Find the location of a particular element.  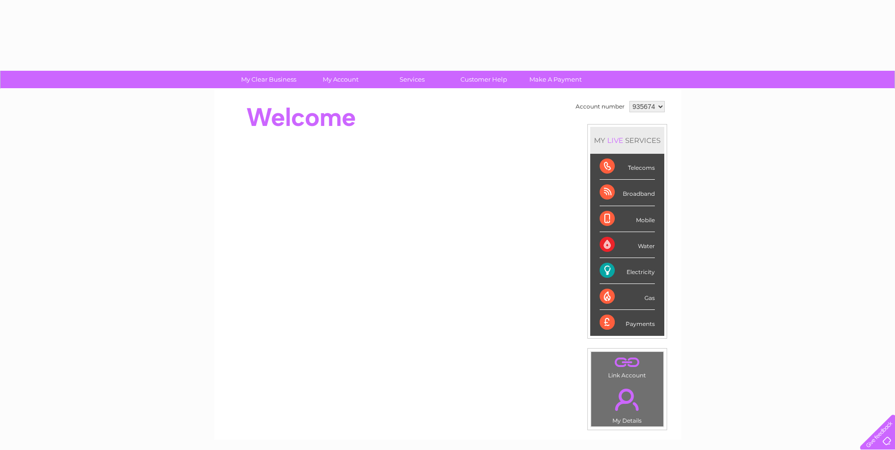

div: LIVE is located at coordinates (615, 140).